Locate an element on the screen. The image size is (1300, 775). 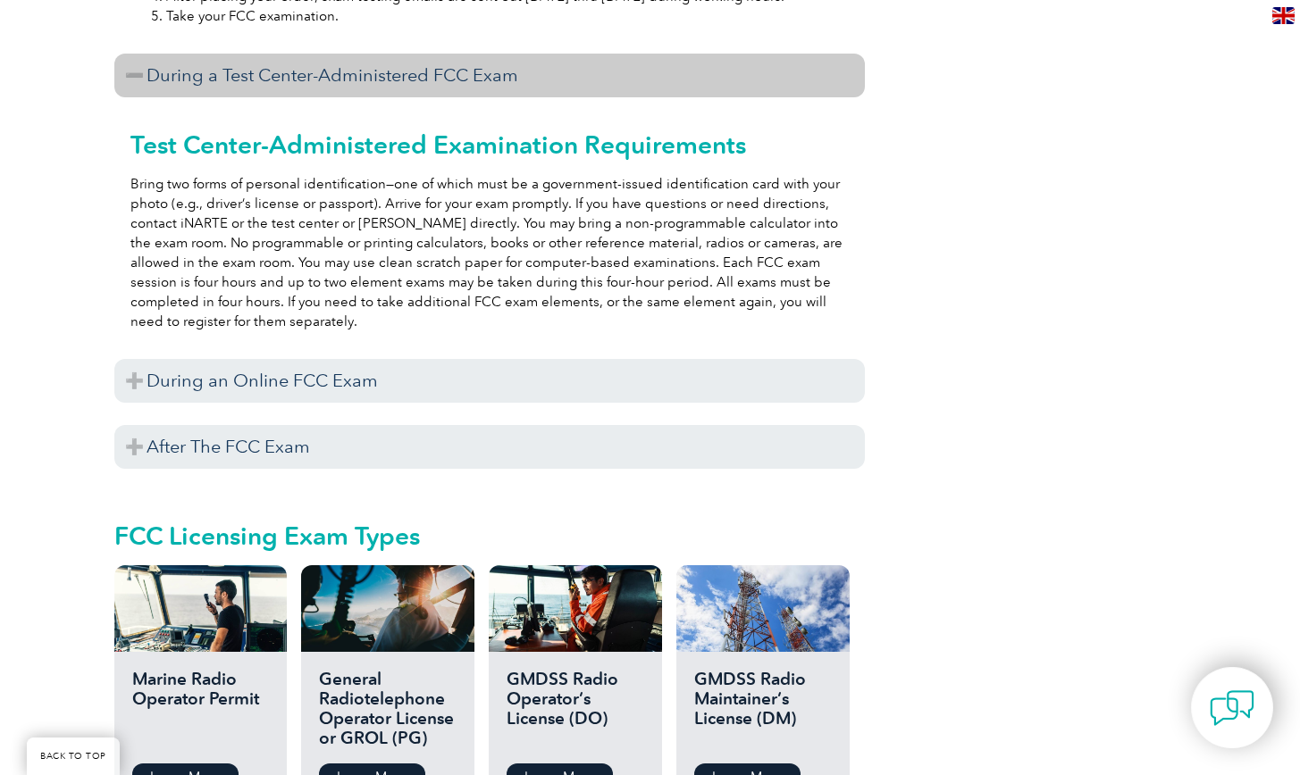
h2: GMDSS Radio Operator’s License (DO) is located at coordinates (574, 710).